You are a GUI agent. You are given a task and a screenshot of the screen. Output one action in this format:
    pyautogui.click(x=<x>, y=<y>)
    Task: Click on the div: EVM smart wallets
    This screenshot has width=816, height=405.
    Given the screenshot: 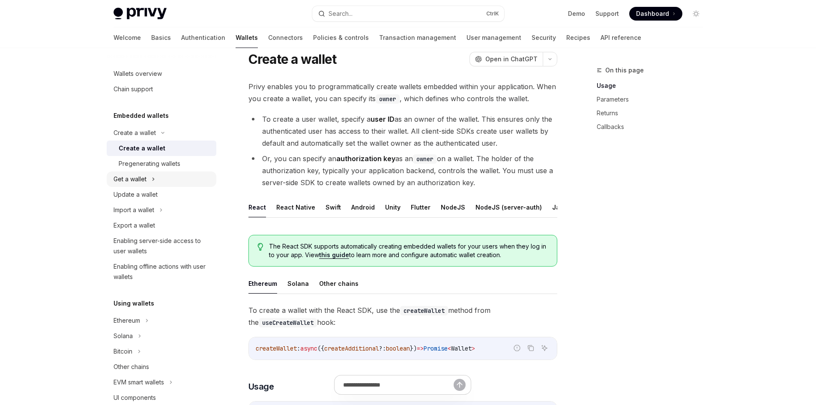 What is the action you would take?
    pyautogui.click(x=139, y=382)
    